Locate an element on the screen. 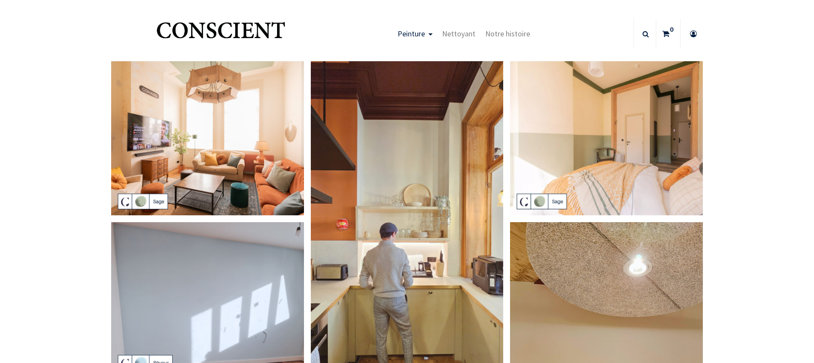  img: Conscient is located at coordinates (221, 34).